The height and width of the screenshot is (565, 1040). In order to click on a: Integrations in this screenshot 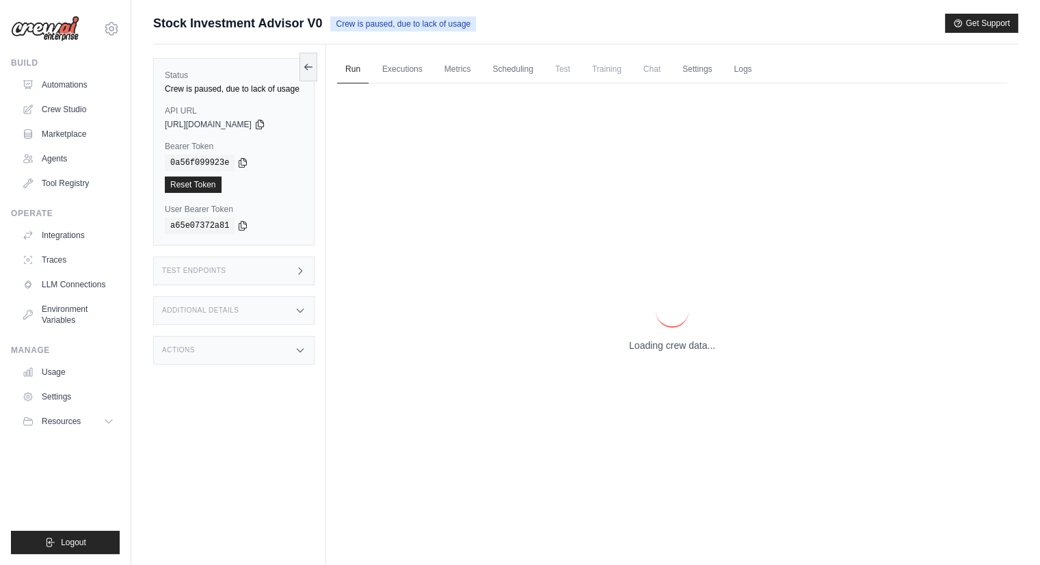, I will do `click(68, 235)`.